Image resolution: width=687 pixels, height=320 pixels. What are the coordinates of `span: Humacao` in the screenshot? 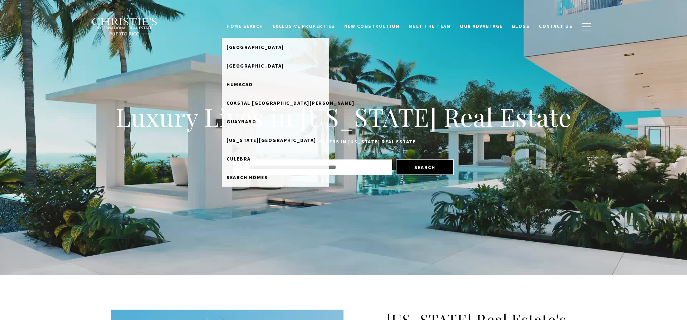 It's located at (240, 84).